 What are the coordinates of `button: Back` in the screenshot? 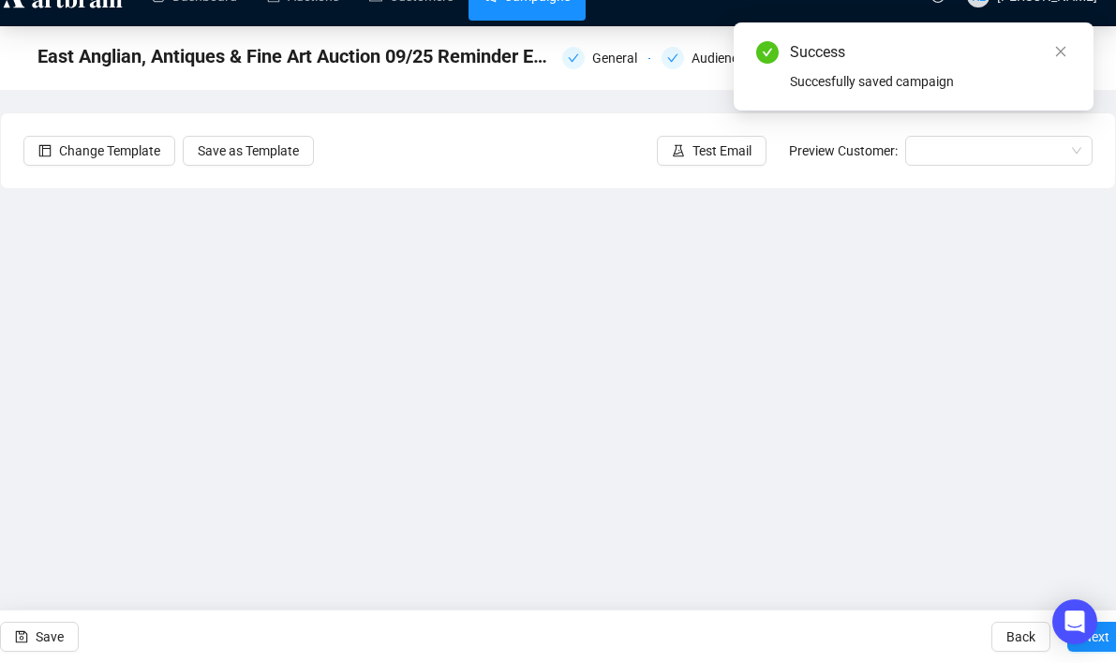 It's located at (1020, 637).